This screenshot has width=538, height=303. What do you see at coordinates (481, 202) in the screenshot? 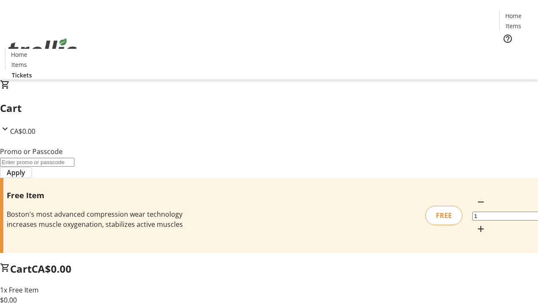
I see `button: Decrement by one` at bounding box center [481, 202].